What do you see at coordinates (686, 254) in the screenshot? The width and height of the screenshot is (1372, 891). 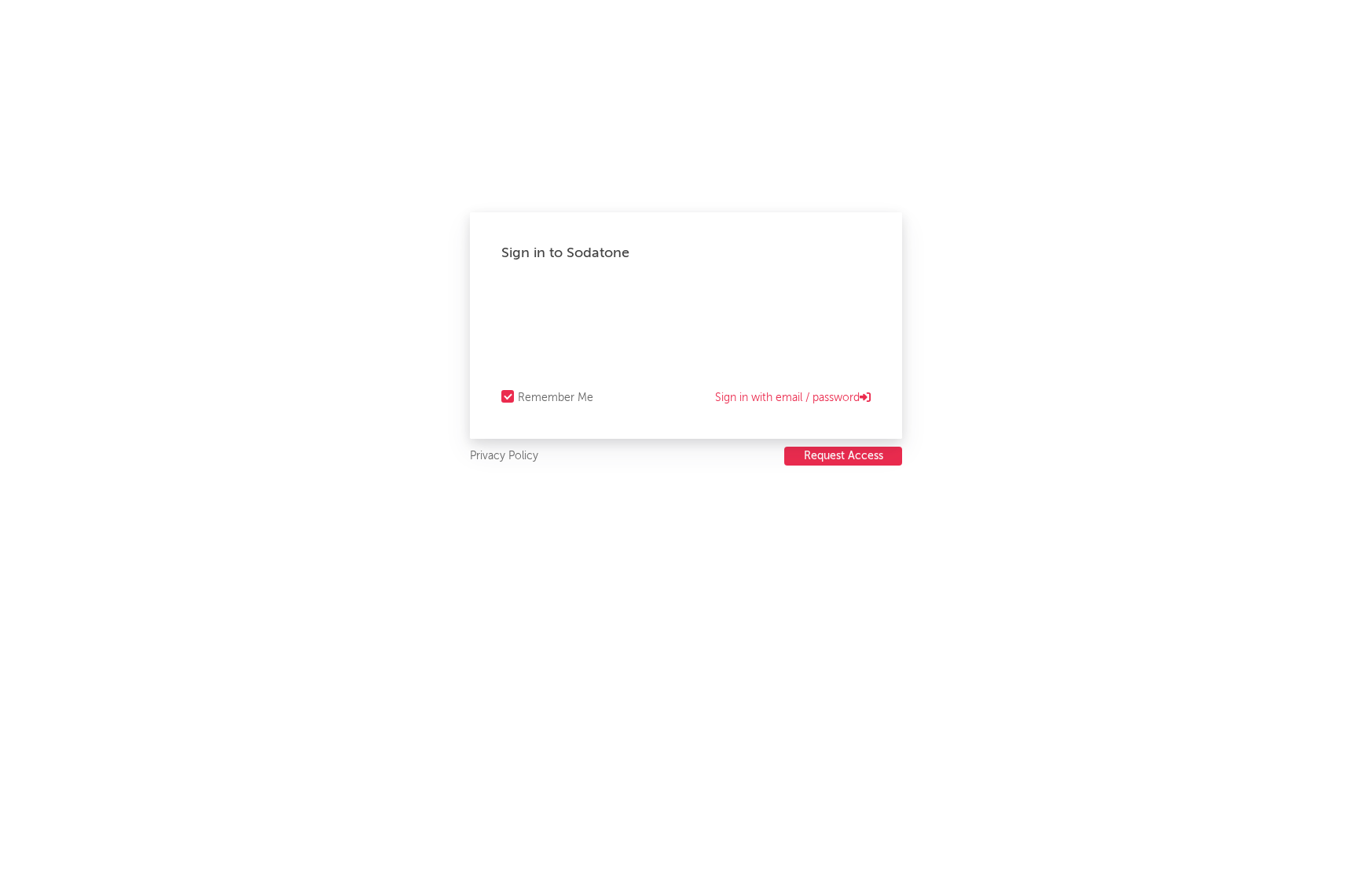 I see `div: Sign in to Sodatone` at bounding box center [686, 254].